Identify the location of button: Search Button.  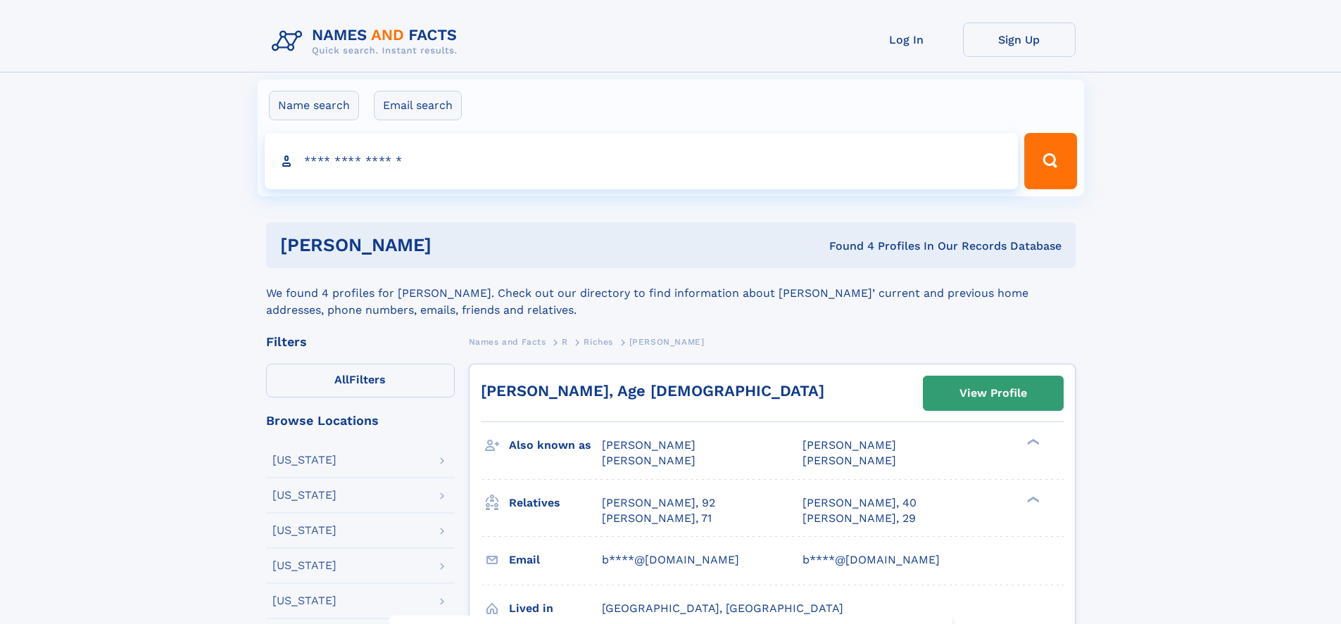
(1050, 161).